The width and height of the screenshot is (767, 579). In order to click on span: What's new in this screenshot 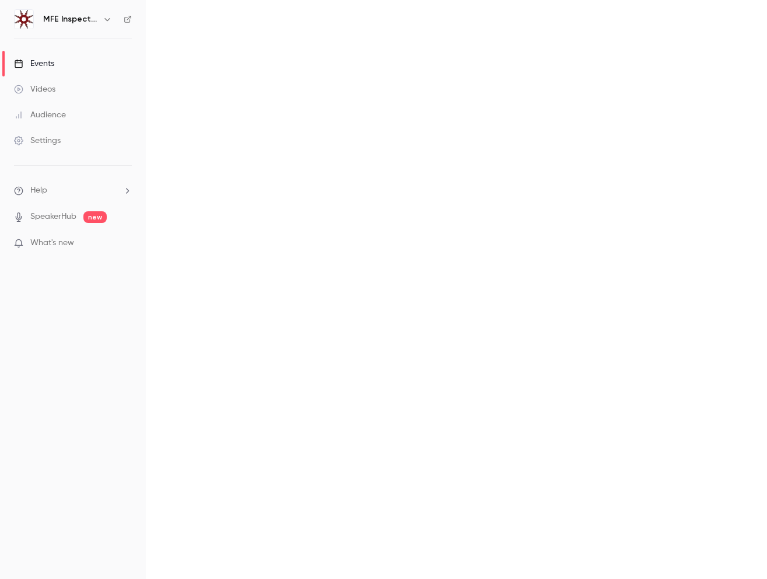, I will do `click(52, 243)`.